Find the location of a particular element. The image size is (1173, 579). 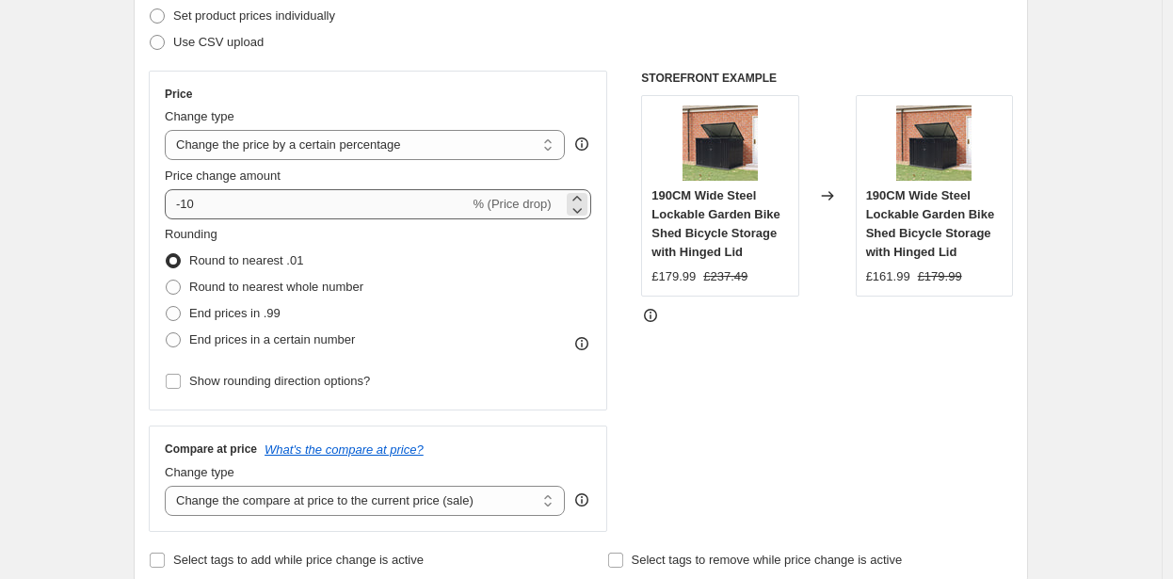

span: % (Price drop) is located at coordinates (511, 203).